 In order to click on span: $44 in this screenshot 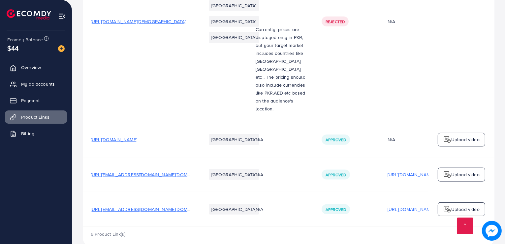, I will do `click(13, 48)`.